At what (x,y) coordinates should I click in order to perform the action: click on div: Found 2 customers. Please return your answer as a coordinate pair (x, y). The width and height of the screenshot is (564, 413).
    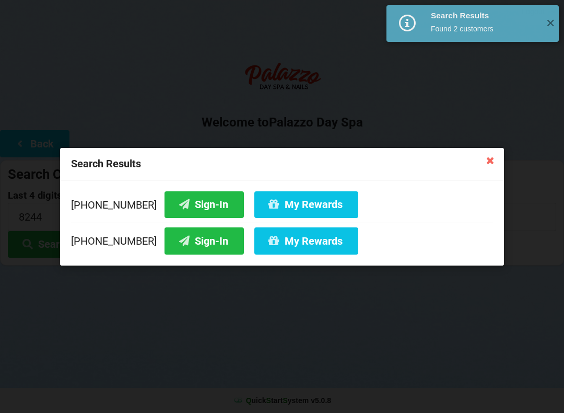
    Looking at the image, I should click on (484, 29).